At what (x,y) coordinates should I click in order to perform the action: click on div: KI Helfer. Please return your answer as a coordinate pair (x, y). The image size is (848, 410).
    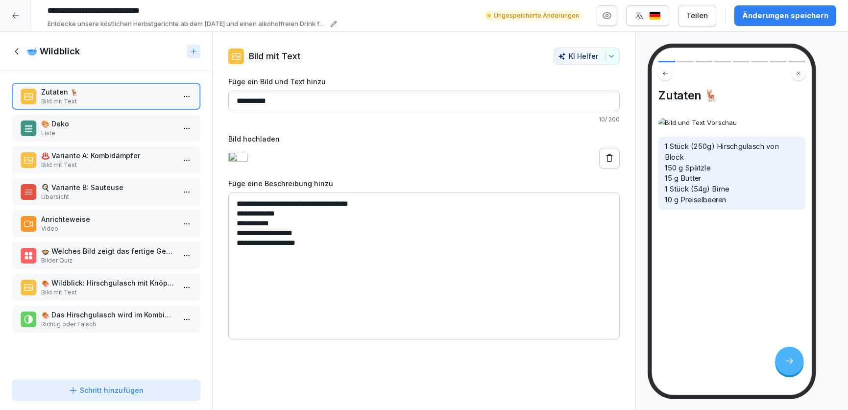
    Looking at the image, I should click on (586, 56).